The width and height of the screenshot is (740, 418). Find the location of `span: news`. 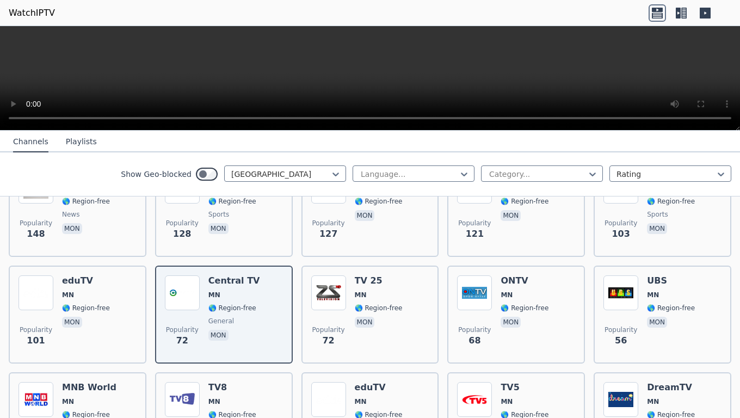

span: news is located at coordinates (71, 215).